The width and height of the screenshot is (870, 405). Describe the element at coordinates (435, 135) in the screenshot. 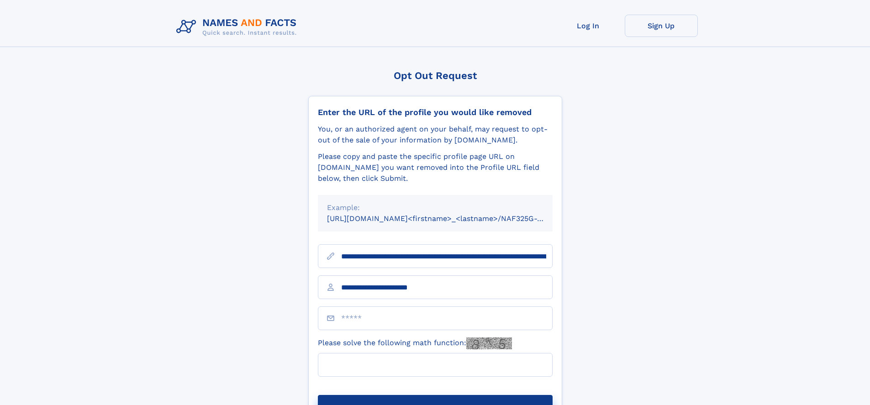

I see `div: You, or an authorized agent on your behalf, may request to opt-out of the sale of your informatio...` at that location.